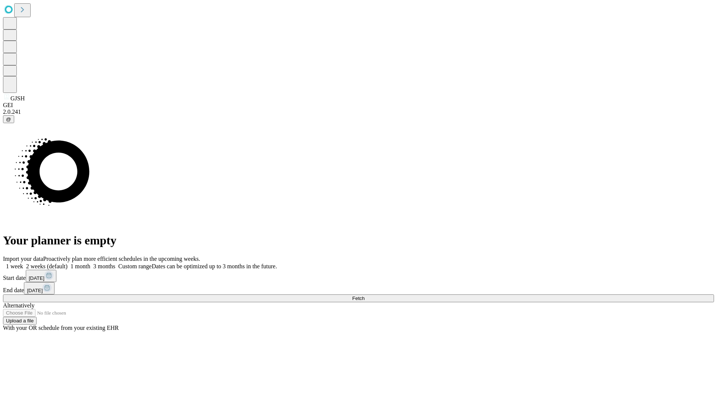  What do you see at coordinates (358, 105) in the screenshot?
I see `div: GEI` at bounding box center [358, 105].